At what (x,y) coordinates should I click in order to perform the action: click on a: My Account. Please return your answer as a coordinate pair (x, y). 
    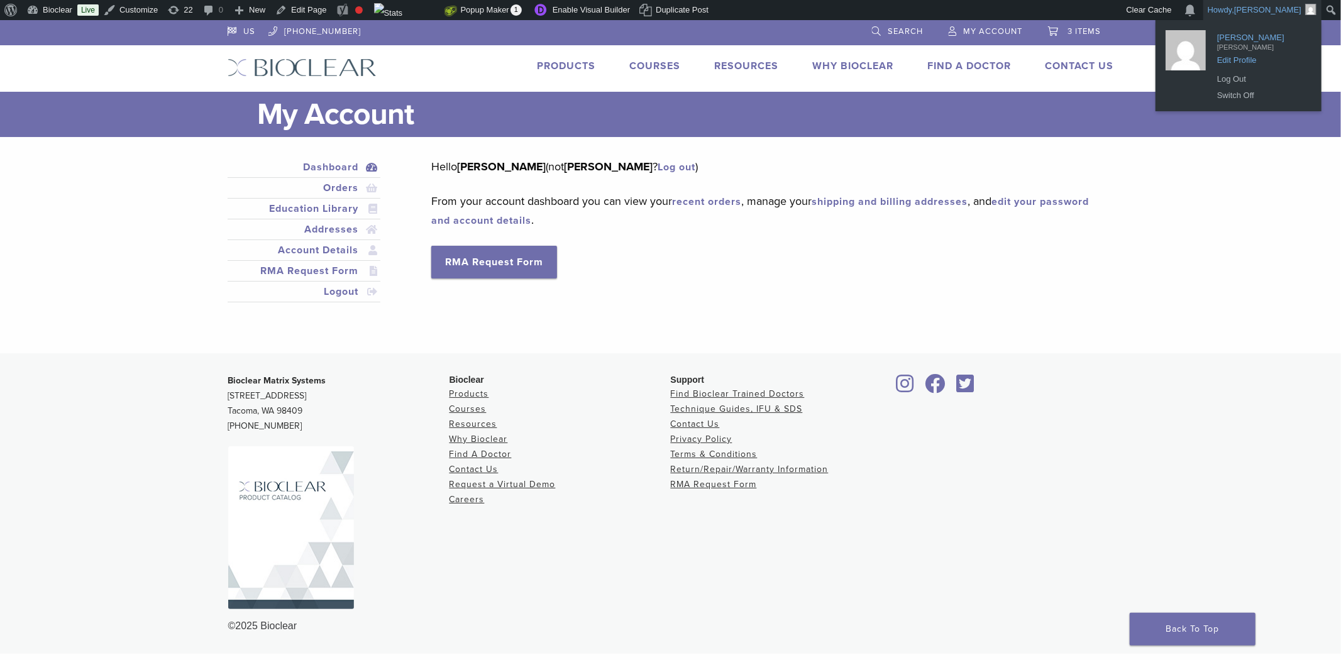
    Looking at the image, I should click on (986, 30).